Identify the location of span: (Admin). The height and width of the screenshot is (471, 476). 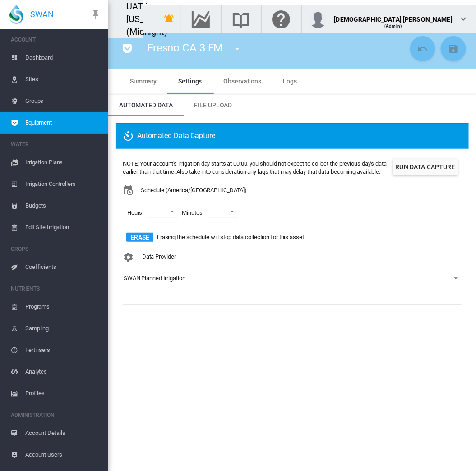
(393, 26).